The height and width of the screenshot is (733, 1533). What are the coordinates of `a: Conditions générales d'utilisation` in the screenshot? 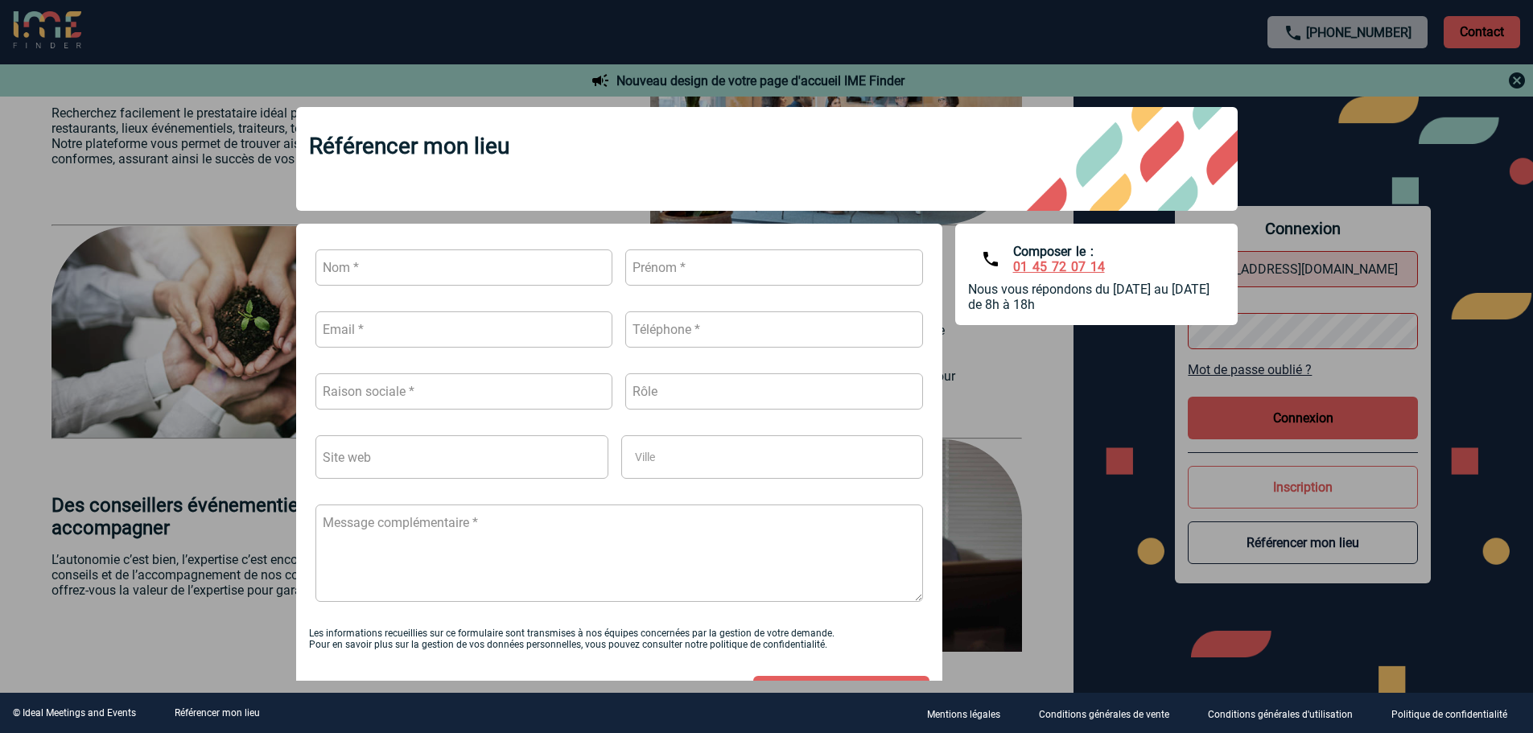 It's located at (1287, 713).